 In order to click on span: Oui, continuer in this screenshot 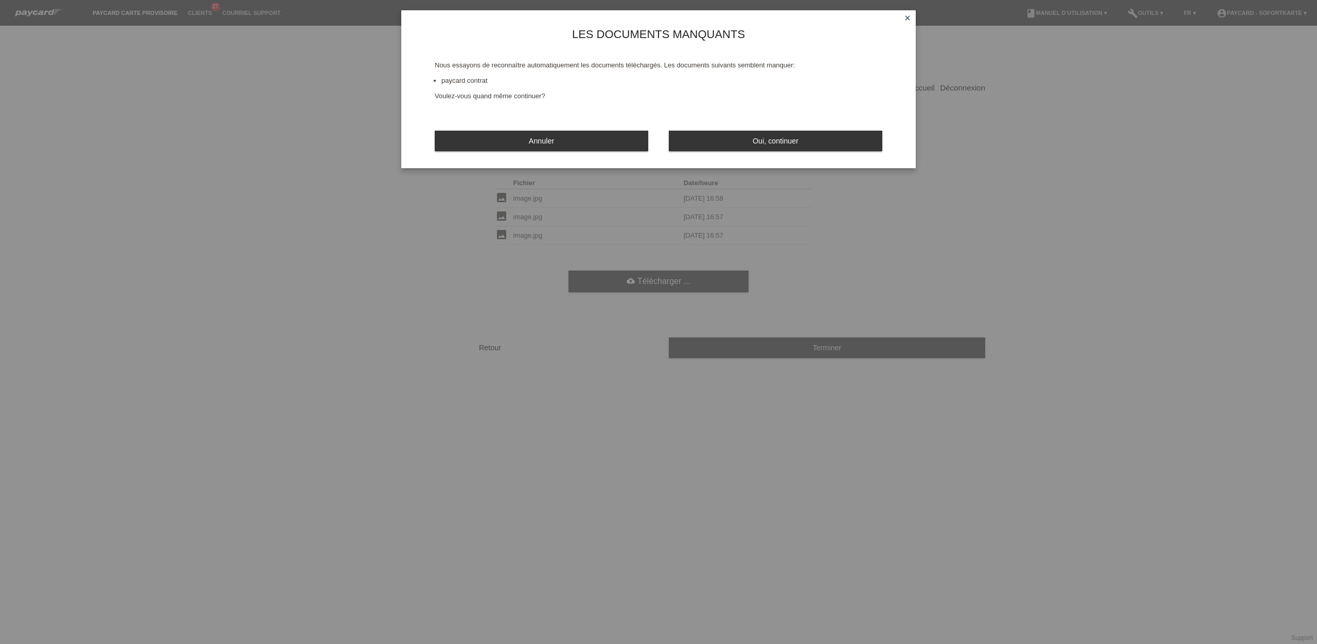, I will do `click(775, 141)`.